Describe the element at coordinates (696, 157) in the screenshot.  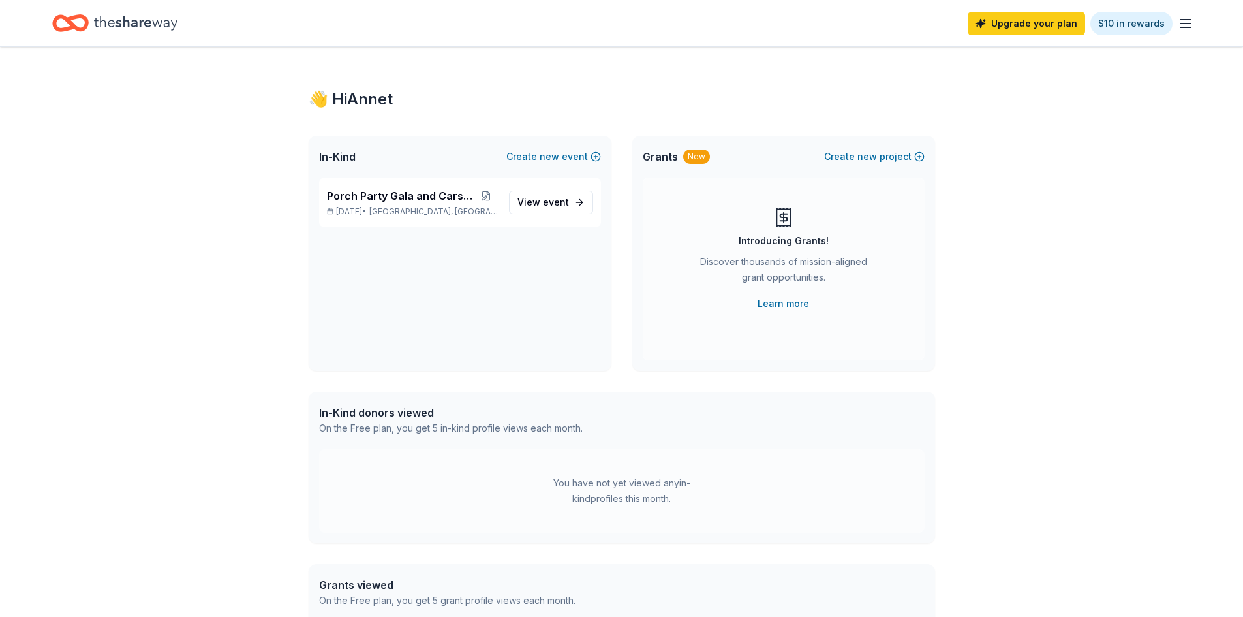
I see `div: New` at that location.